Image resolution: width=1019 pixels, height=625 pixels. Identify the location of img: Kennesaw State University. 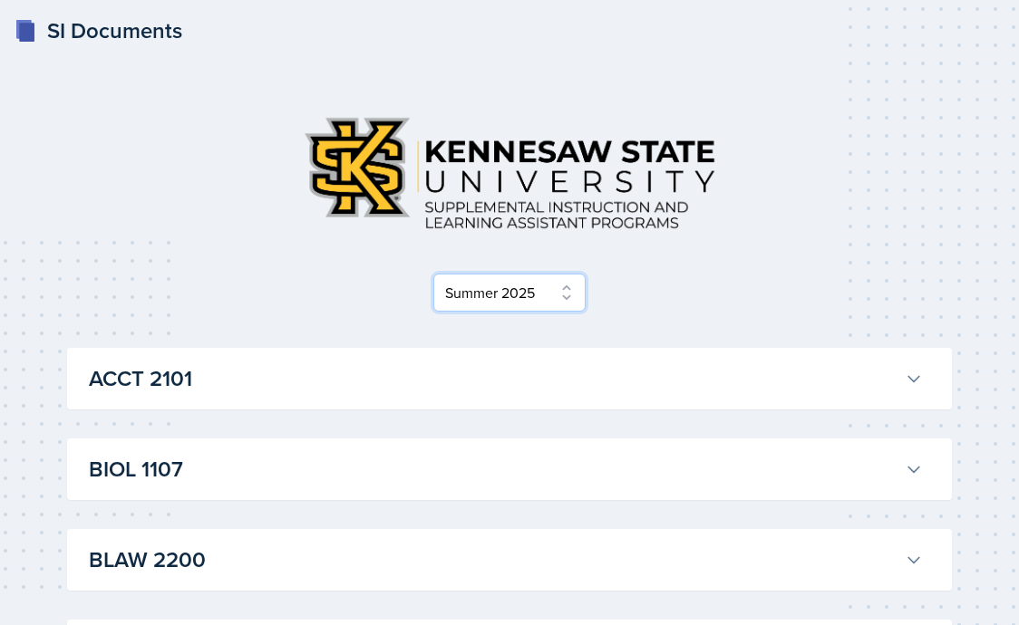
(509, 173).